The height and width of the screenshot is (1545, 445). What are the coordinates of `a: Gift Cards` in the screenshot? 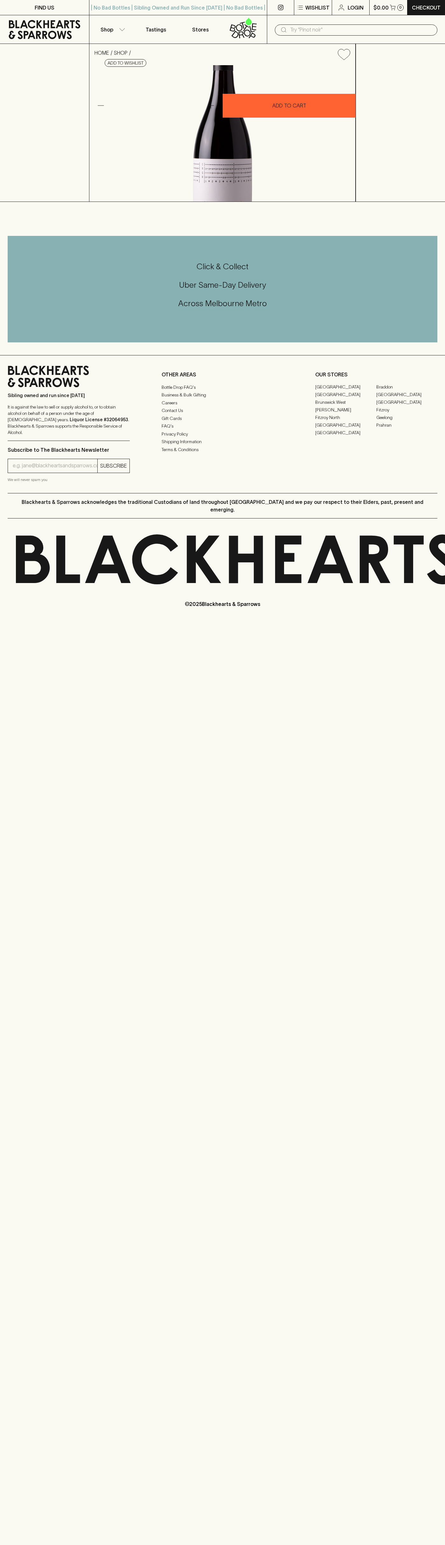 It's located at (223, 418).